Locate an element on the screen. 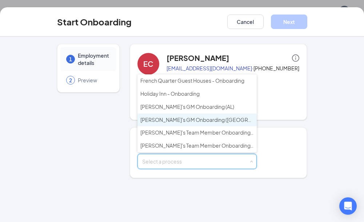 Image resolution: width=364 pixels, height=222 pixels. span: French Quarter Guest Houses - Onboarding is located at coordinates (192, 81).